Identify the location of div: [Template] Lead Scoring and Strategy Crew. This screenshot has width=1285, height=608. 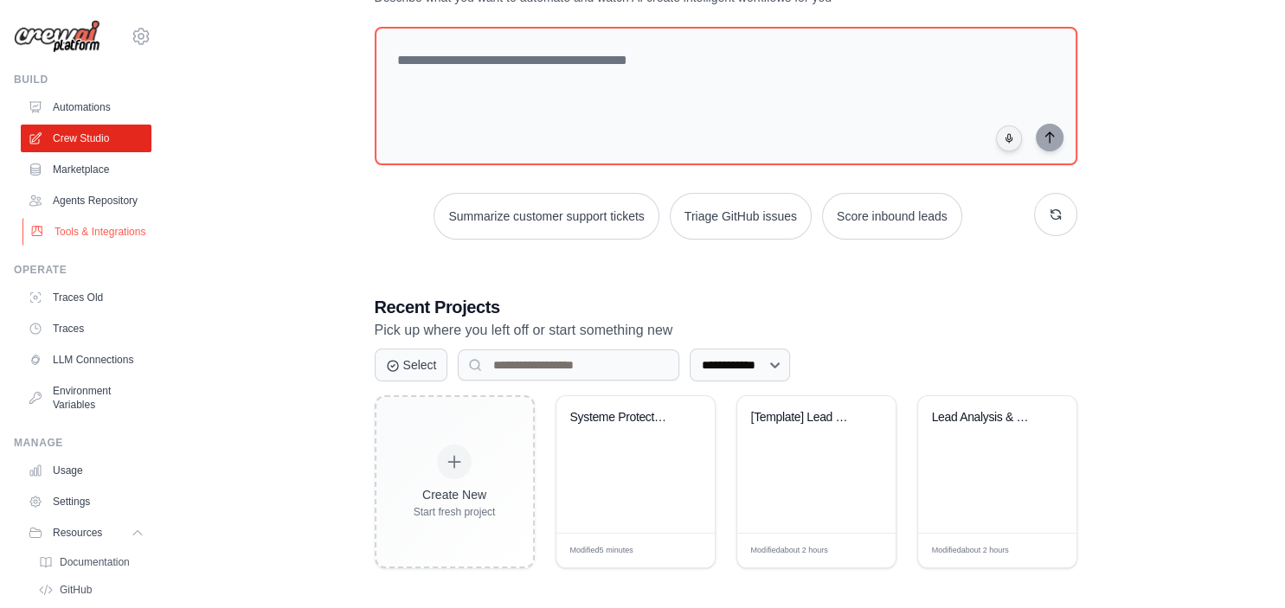
(803, 418).